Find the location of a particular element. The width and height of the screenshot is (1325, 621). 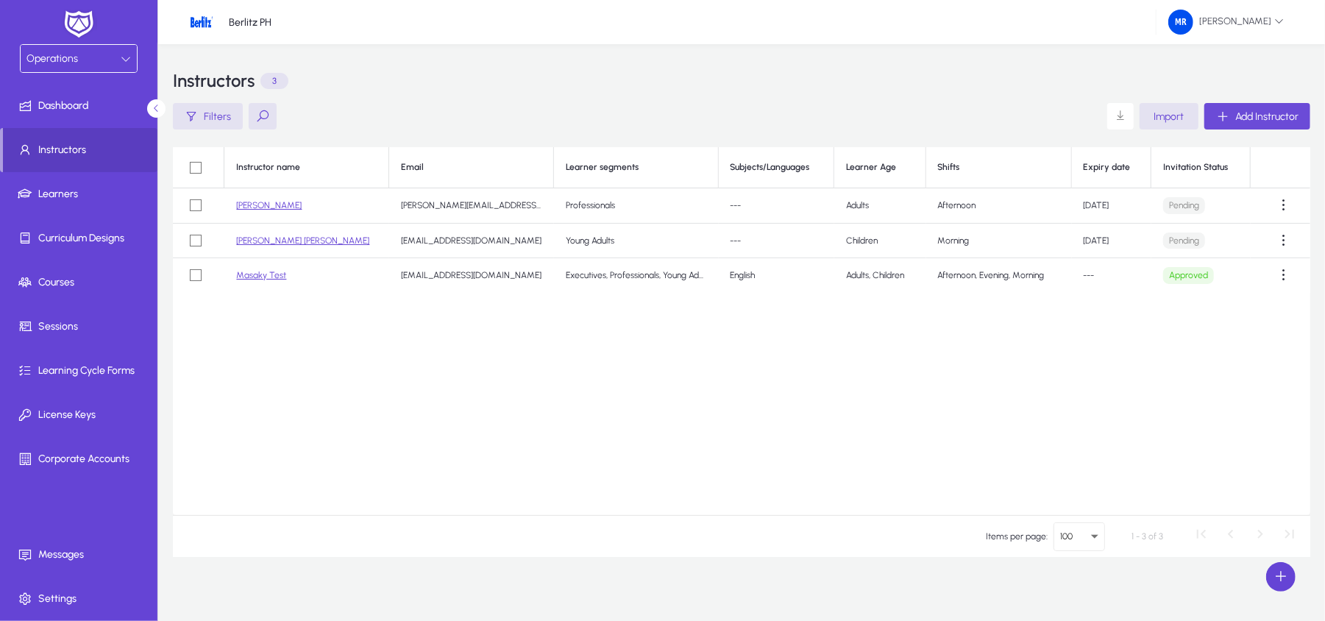

span: Settings is located at coordinates (82, 599).